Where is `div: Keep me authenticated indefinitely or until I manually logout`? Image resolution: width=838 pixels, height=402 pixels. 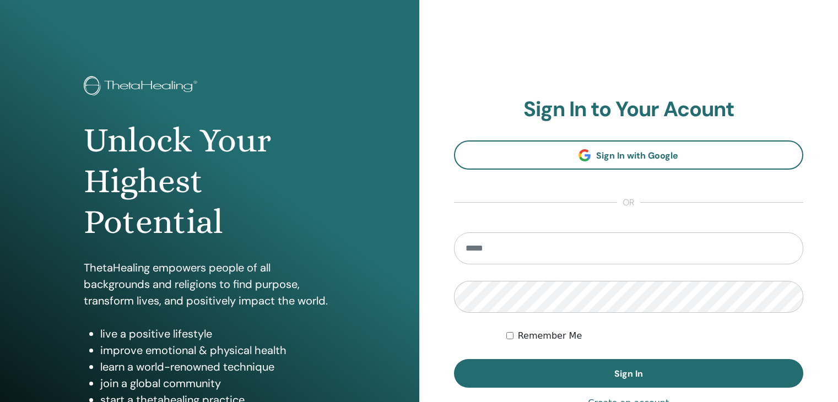
div: Keep me authenticated indefinitely or until I manually logout is located at coordinates (655, 336).